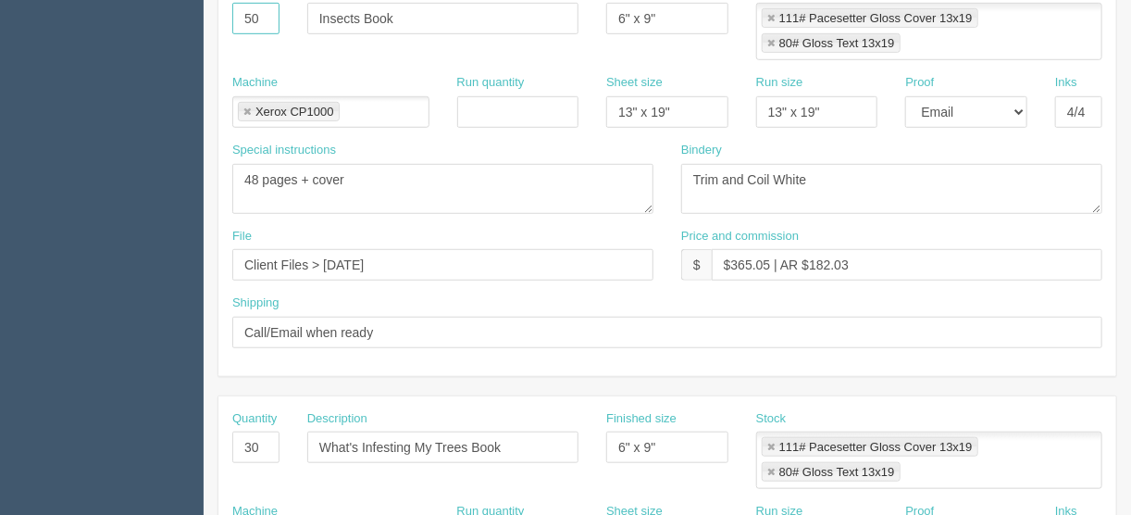 The height and width of the screenshot is (515, 1131). I want to click on textarea: 48 pages + cover, so click(443, 189).